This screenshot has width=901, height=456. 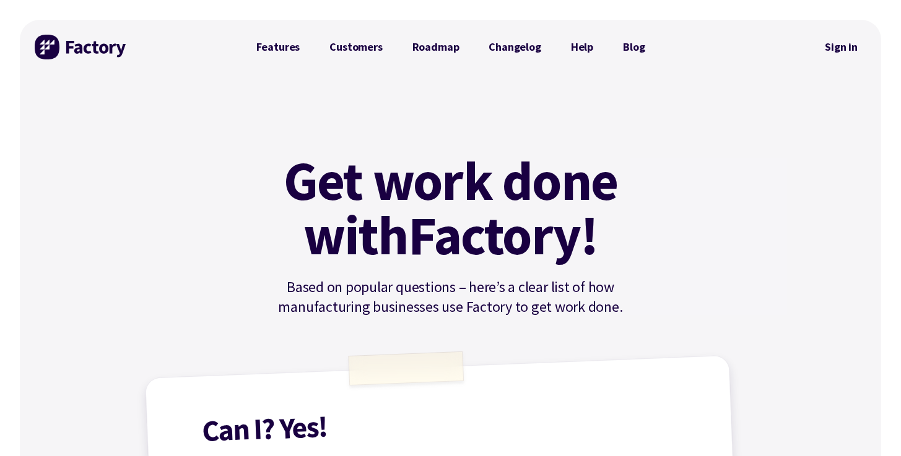 What do you see at coordinates (451, 297) in the screenshot?
I see `p: Based on popular questions – here’s a clear list of how manufacturing businesses use Factory to g...` at bounding box center [451, 297].